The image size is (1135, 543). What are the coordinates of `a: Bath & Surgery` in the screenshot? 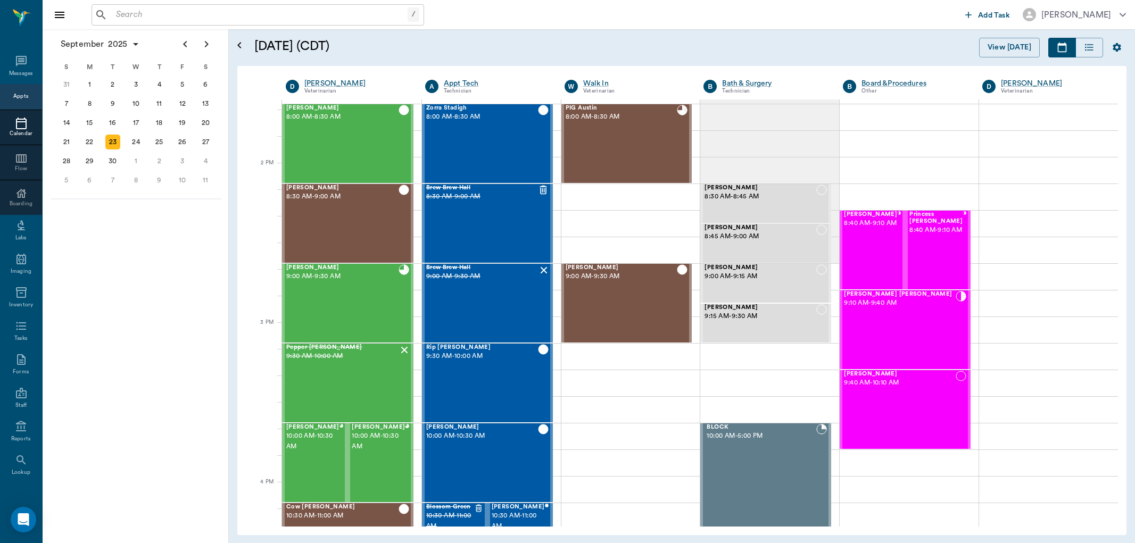 It's located at (774, 84).